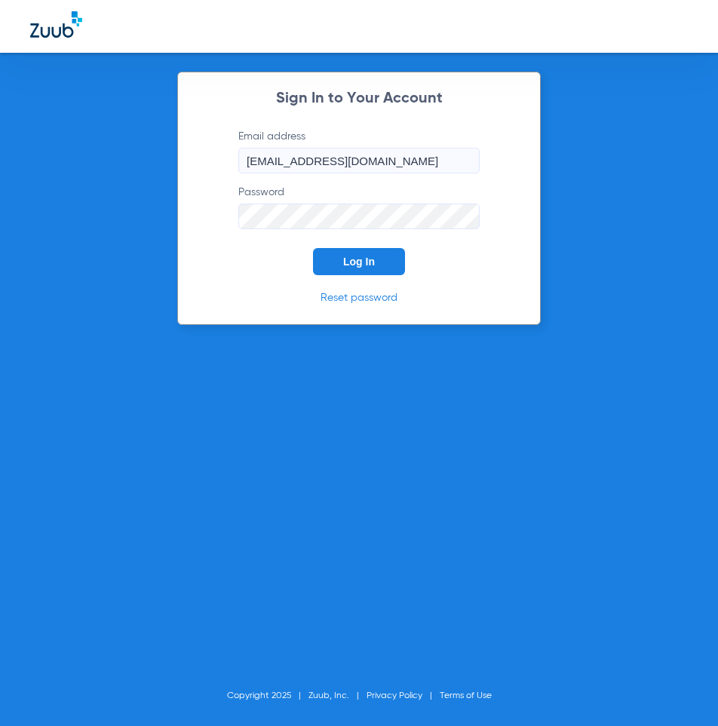 The height and width of the screenshot is (726, 718). I want to click on input: Password, so click(359, 216).